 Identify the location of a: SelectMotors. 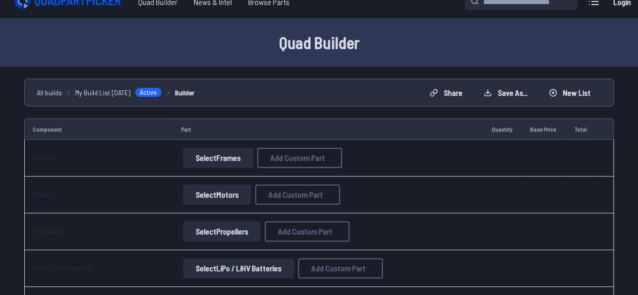
(217, 195).